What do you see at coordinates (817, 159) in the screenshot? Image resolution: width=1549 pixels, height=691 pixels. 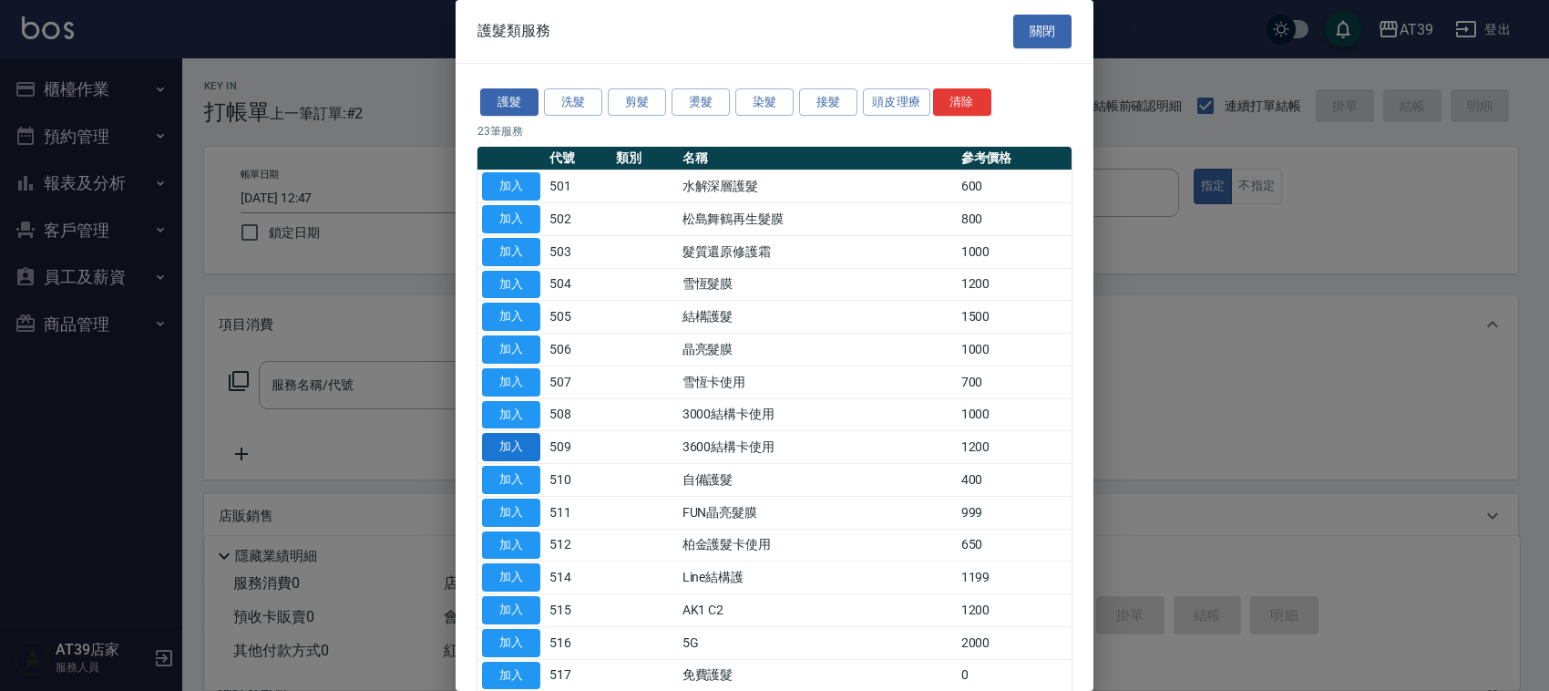 I see `th: 名稱` at bounding box center [817, 159].